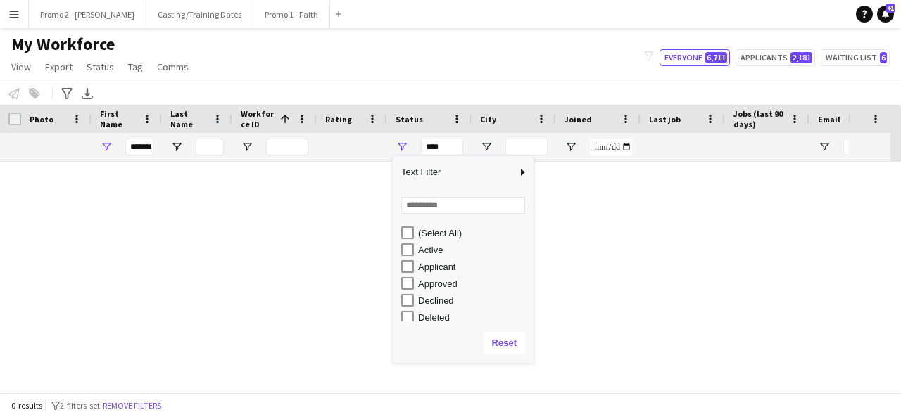 This screenshot has width=901, height=417. Describe the element at coordinates (474, 317) in the screenshot. I see `div: Deleted` at that location.